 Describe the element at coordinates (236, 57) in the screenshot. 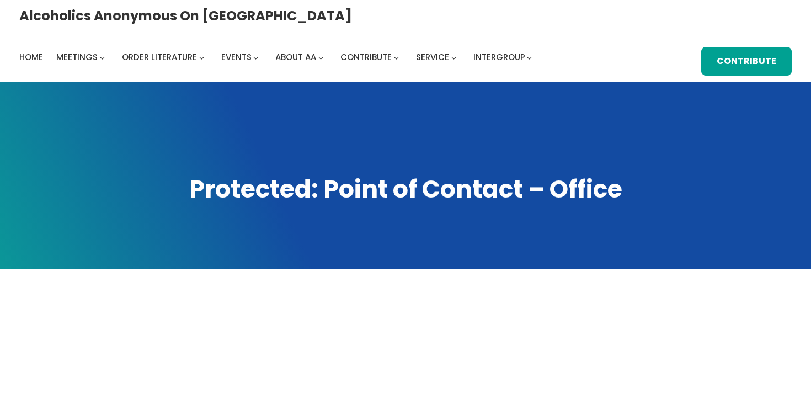

I see `span: Events` at that location.